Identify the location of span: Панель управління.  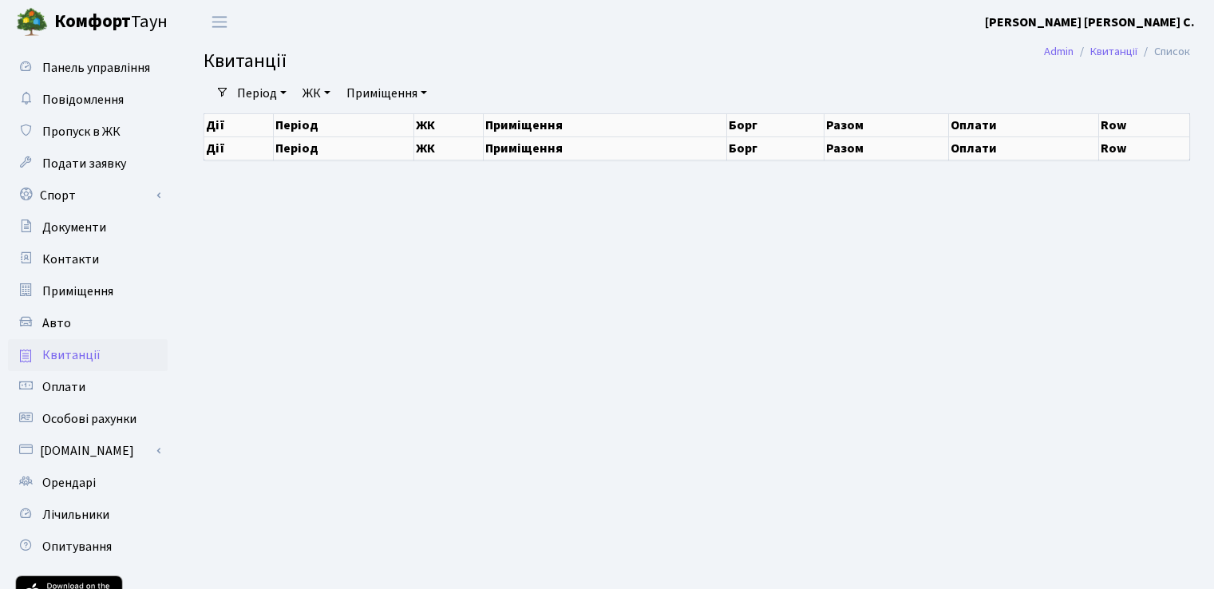
(96, 68).